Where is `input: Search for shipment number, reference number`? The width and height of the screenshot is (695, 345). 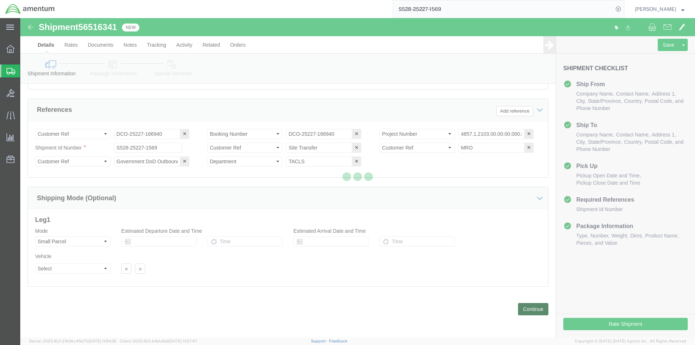
input: Search for shipment number, reference number is located at coordinates (503, 9).